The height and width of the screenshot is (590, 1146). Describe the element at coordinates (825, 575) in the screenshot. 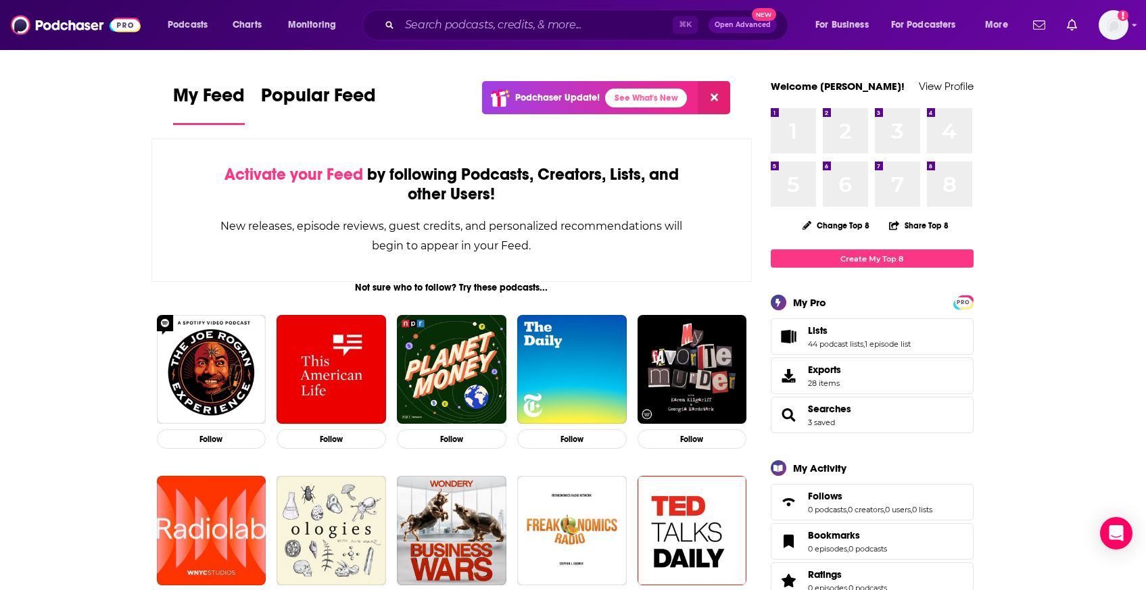

I see `span: Ratings` at that location.